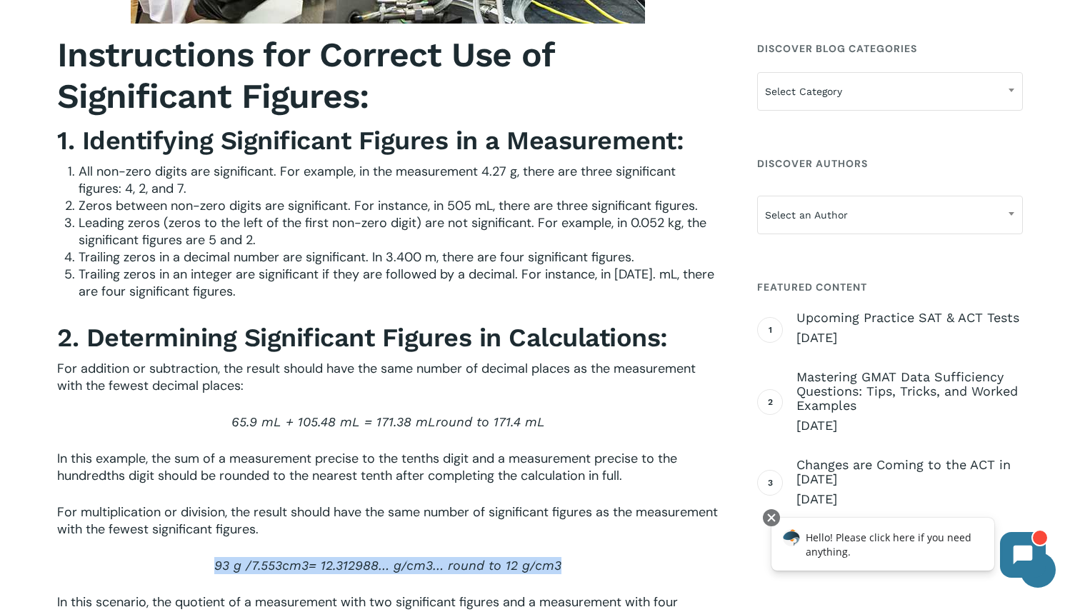 The width and height of the screenshot is (1080, 612). I want to click on h4: Featured Content, so click(890, 287).